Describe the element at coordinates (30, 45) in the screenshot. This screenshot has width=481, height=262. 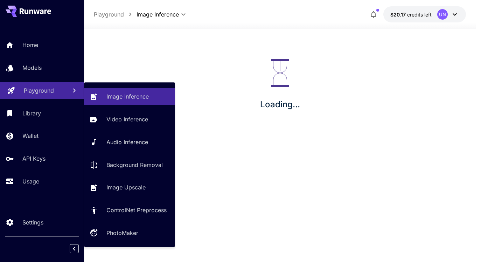
I see `p: Home` at that location.